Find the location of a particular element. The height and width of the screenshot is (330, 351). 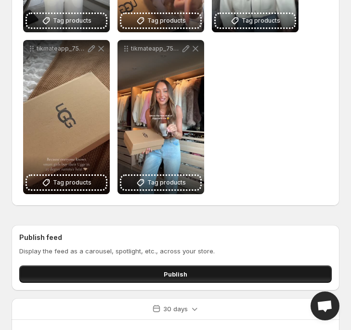

span: Publish is located at coordinates (175, 274).